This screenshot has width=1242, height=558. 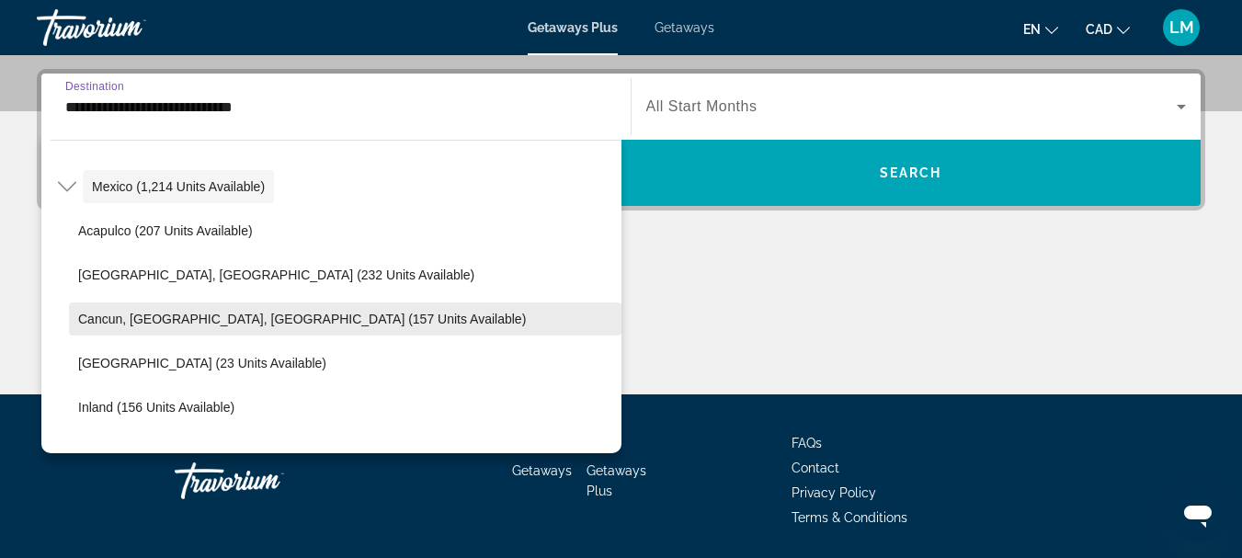 I want to click on button: Acapulco (207 units available), so click(x=345, y=231).